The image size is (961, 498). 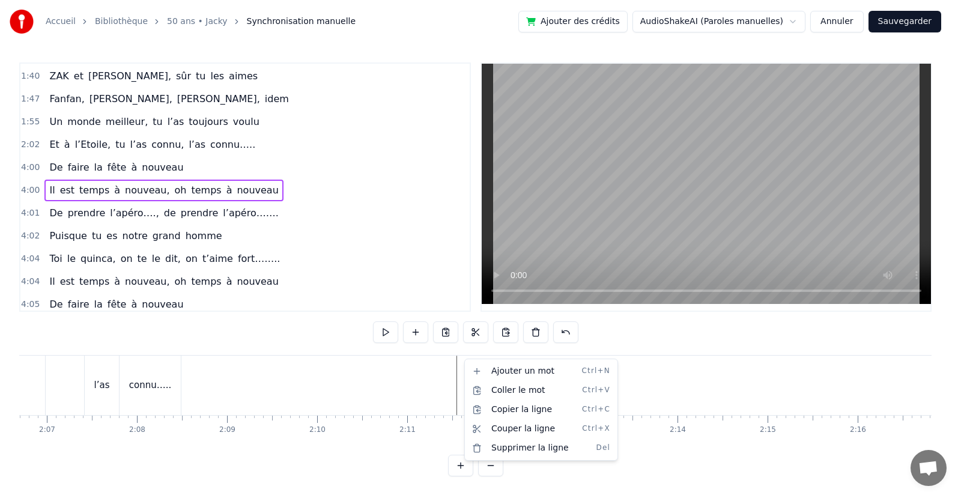 What do you see at coordinates (541, 448) in the screenshot?
I see `div: Supprimer la ligne` at bounding box center [541, 448].